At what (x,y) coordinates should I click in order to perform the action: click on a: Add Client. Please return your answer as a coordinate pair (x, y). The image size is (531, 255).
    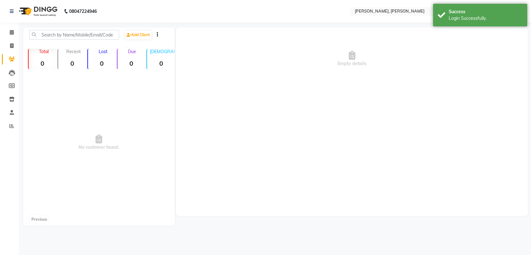
    Looking at the image, I should click on (138, 35).